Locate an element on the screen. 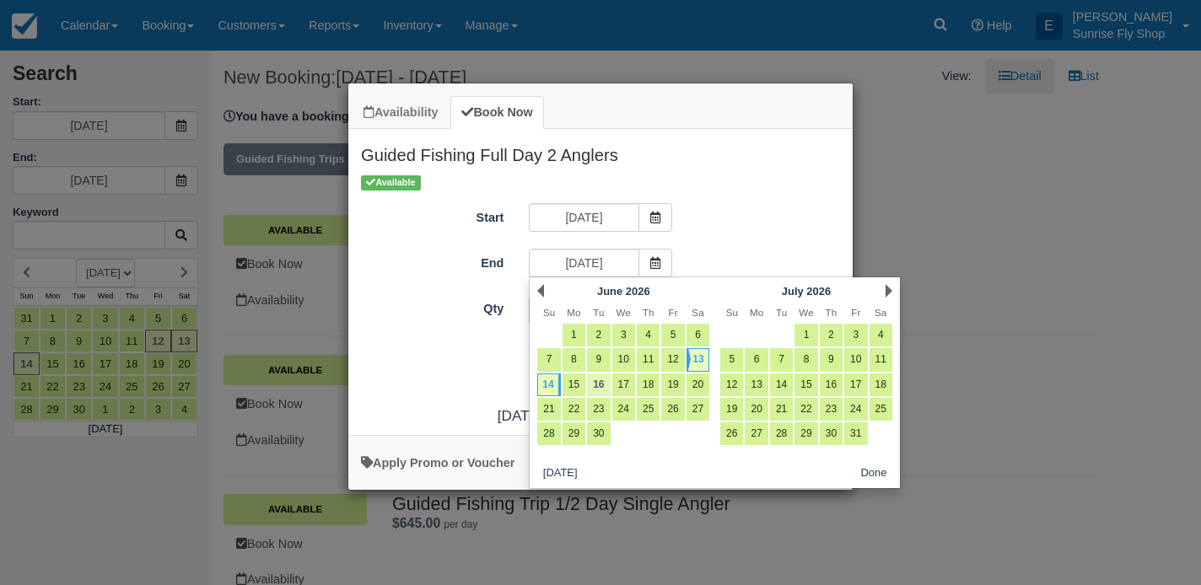 The width and height of the screenshot is (1201, 585). label: End is located at coordinates (432, 261).